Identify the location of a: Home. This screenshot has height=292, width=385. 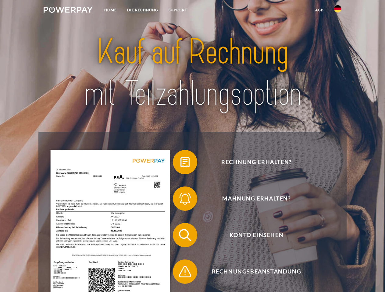
(110, 10).